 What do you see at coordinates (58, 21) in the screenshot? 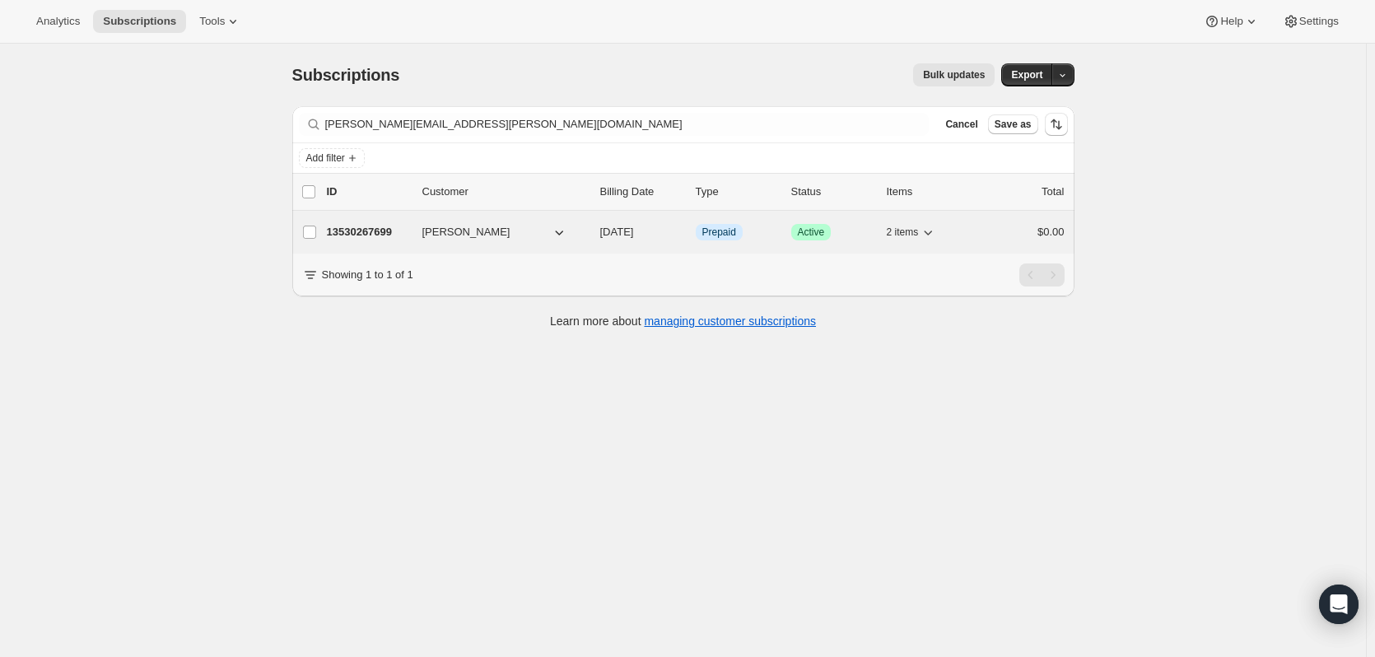
I see `button: Analytics` at bounding box center [58, 21].